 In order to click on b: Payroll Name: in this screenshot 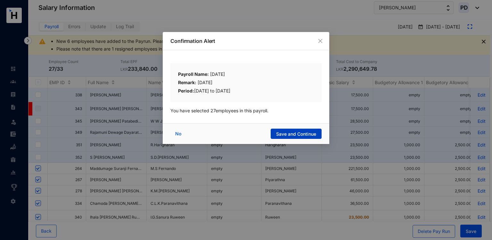, I will do `click(194, 74)`.